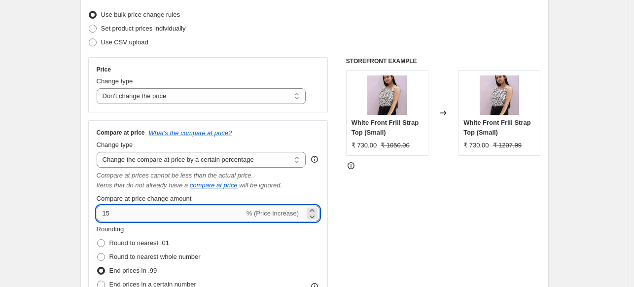 Image resolution: width=634 pixels, height=287 pixels. I want to click on i: Items that do not already have a, so click(142, 185).